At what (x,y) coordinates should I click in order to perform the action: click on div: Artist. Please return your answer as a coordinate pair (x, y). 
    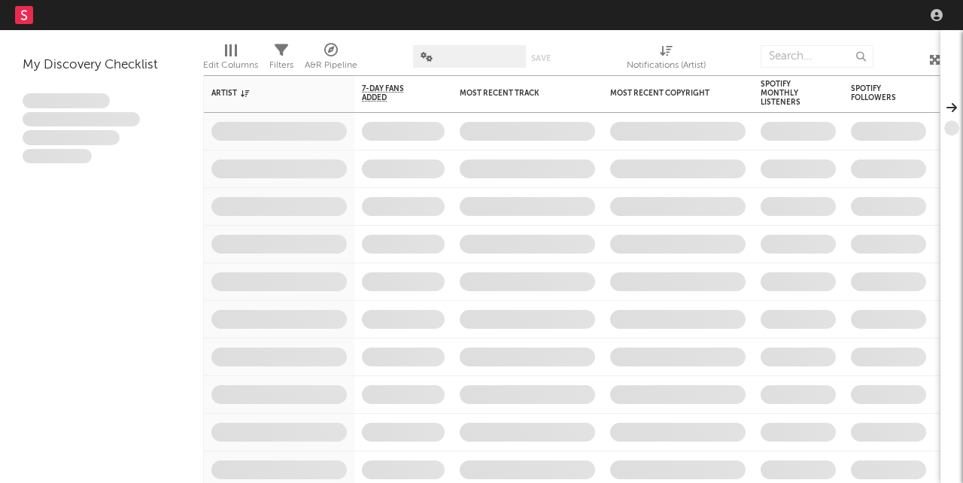
    Looking at the image, I should click on (268, 93).